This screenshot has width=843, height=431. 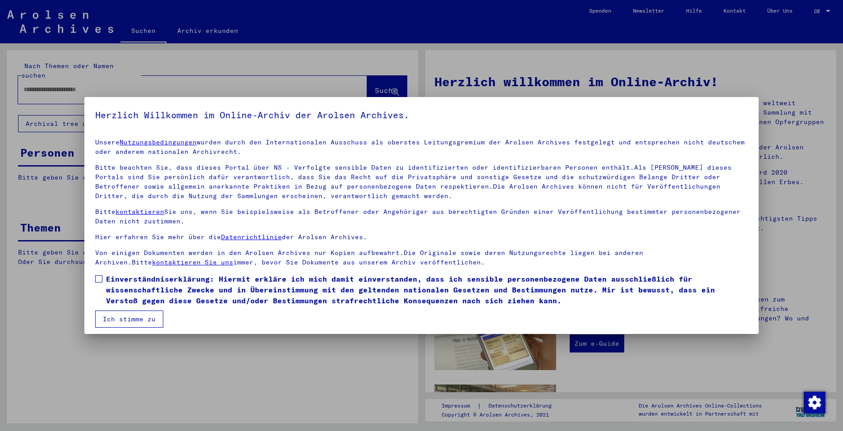 I want to click on a: Nutzungsbedingungen, so click(x=158, y=142).